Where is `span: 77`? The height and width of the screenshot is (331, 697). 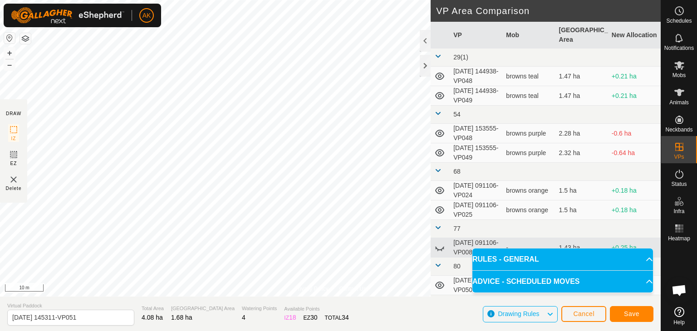
span: 77 is located at coordinates (457, 229).